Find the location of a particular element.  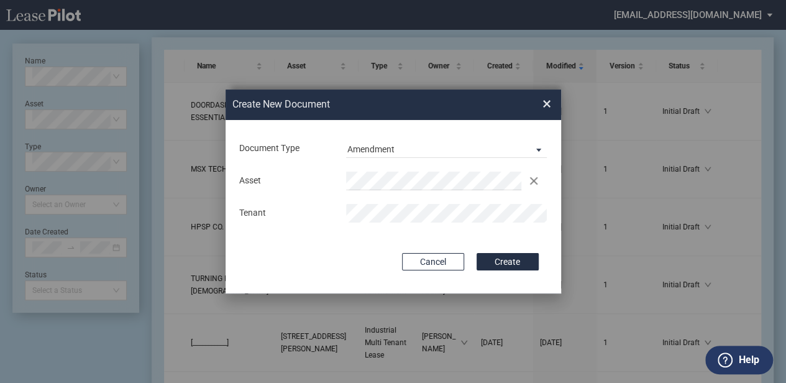

h2: Create New Document is located at coordinates (365, 104).